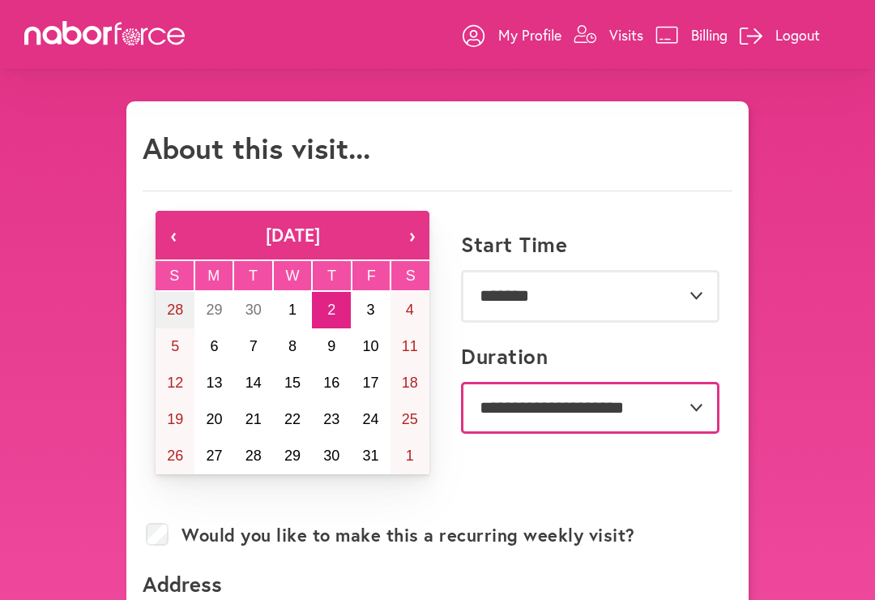 The image size is (875, 600). Describe the element at coordinates (331, 419) in the screenshot. I see `button: October 23, 2025` at that location.